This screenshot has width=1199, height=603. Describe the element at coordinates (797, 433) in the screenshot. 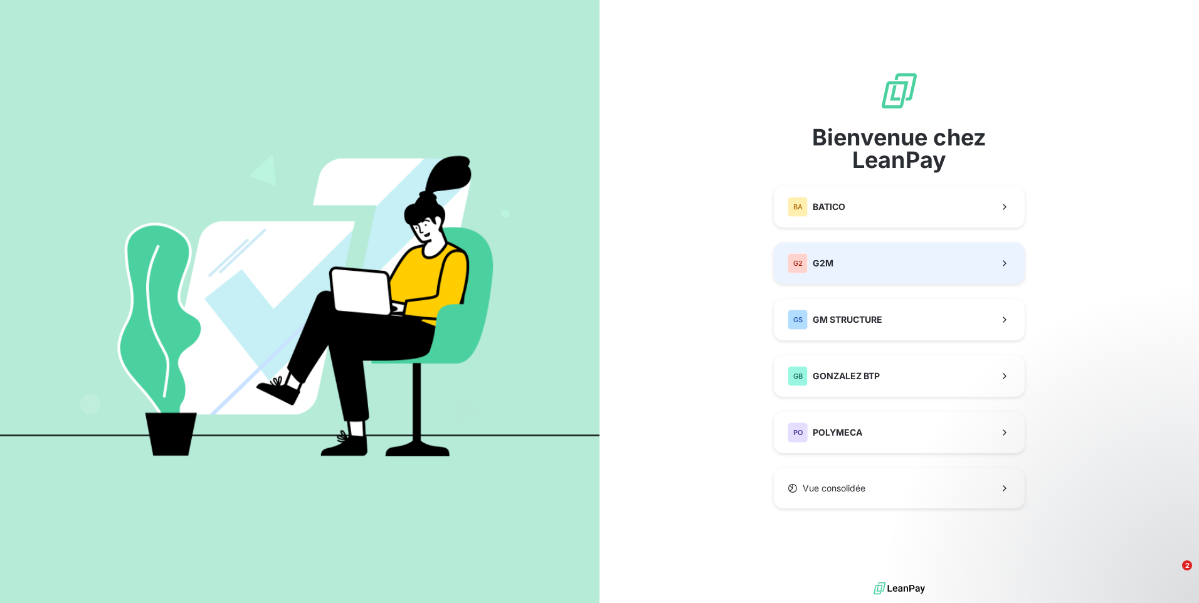

I see `div: PO` at that location.